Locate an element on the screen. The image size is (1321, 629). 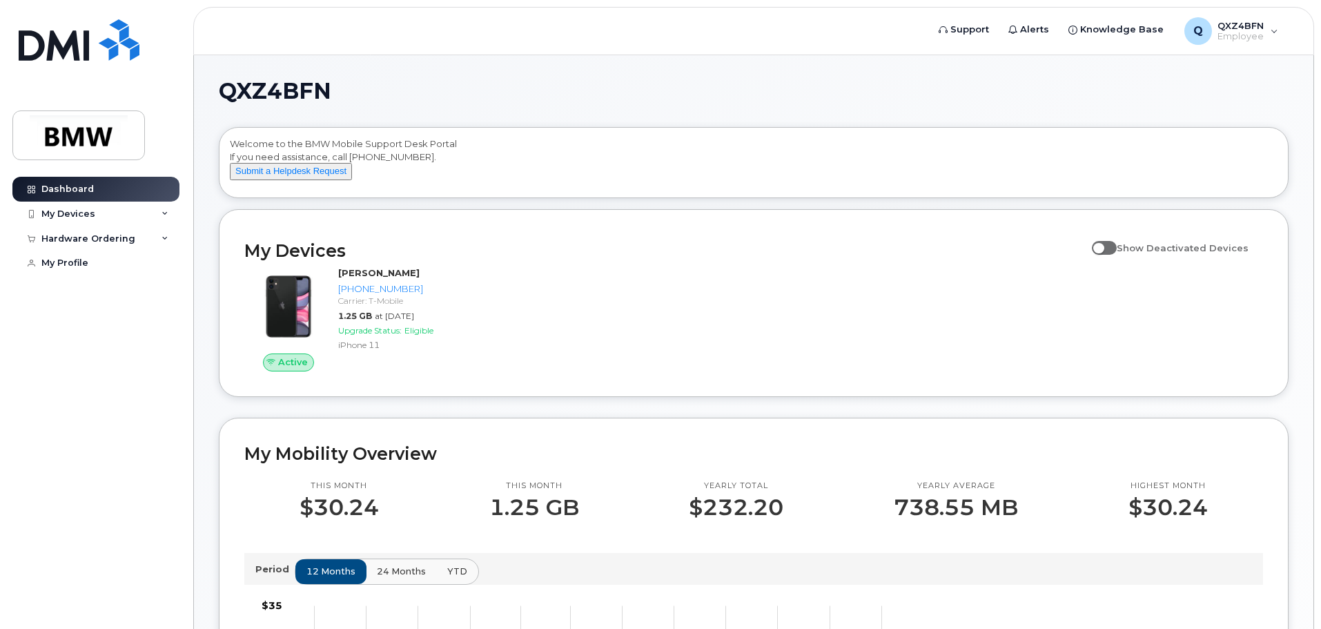
span: Active is located at coordinates (293, 362).